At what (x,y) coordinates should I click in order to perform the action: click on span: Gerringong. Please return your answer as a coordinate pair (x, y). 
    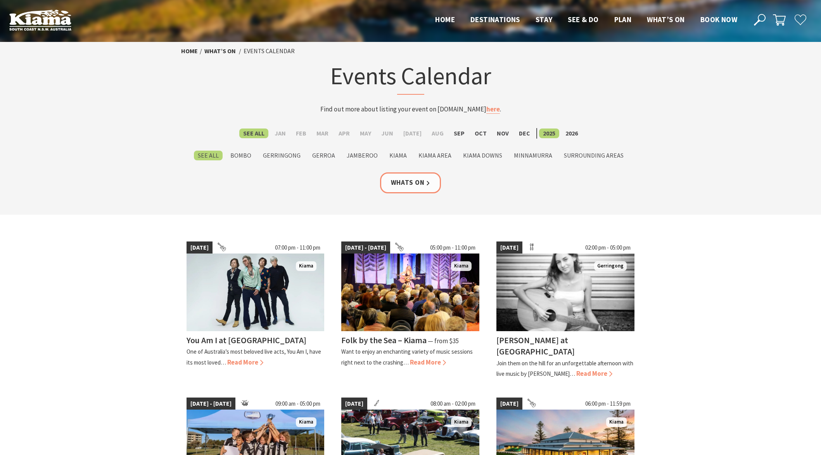
    Looking at the image, I should click on (610, 266).